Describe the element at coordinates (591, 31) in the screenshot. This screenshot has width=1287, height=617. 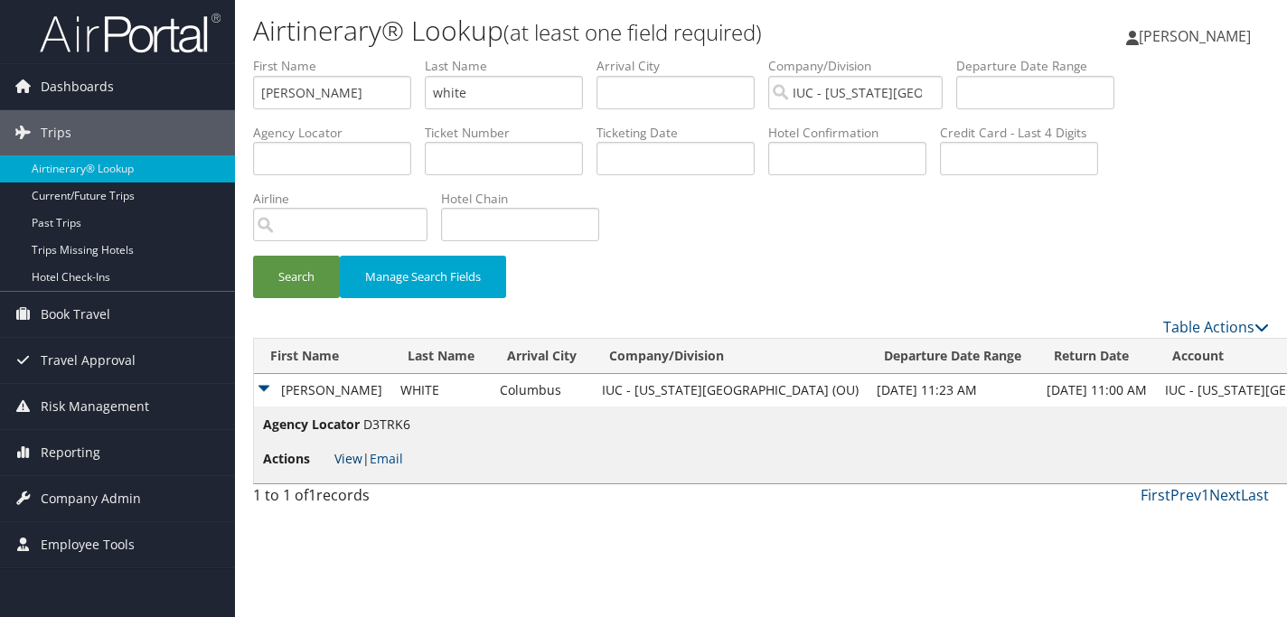
I see `h1: Airtinerary® Lookup` at that location.